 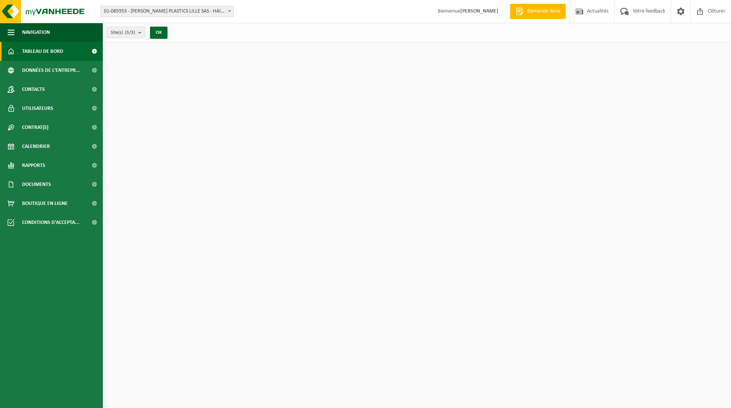 What do you see at coordinates (36, 147) in the screenshot?
I see `span: Calendrier` at bounding box center [36, 147].